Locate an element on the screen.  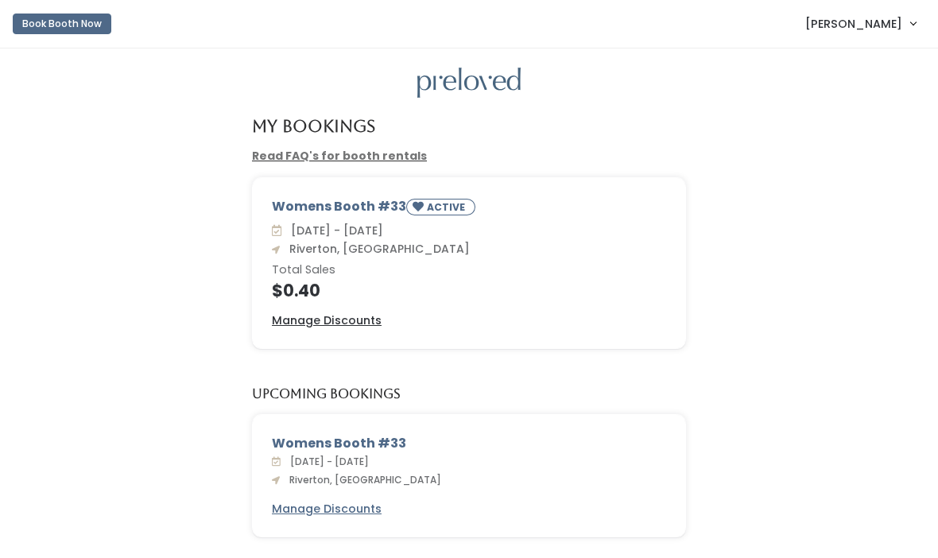
small: ACTIVE is located at coordinates (447, 207).